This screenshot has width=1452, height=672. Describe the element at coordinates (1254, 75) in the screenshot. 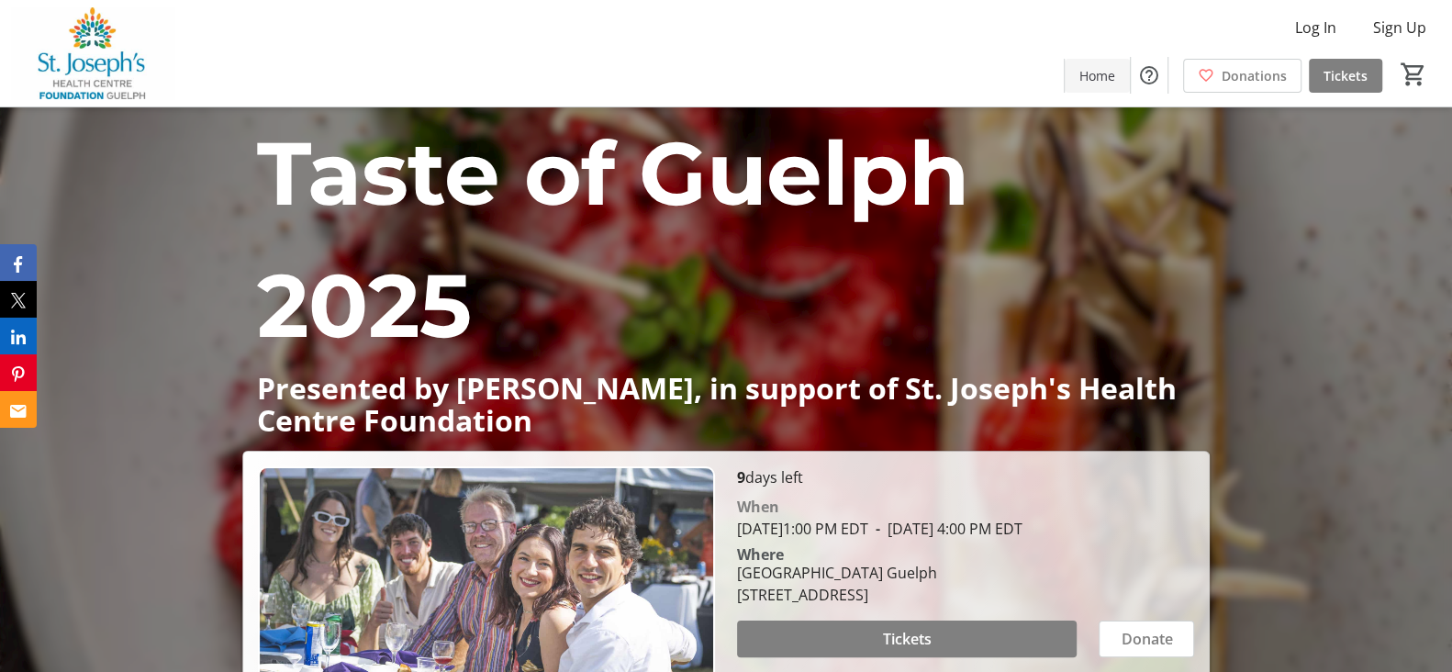

I see `span: Donations` at that location.